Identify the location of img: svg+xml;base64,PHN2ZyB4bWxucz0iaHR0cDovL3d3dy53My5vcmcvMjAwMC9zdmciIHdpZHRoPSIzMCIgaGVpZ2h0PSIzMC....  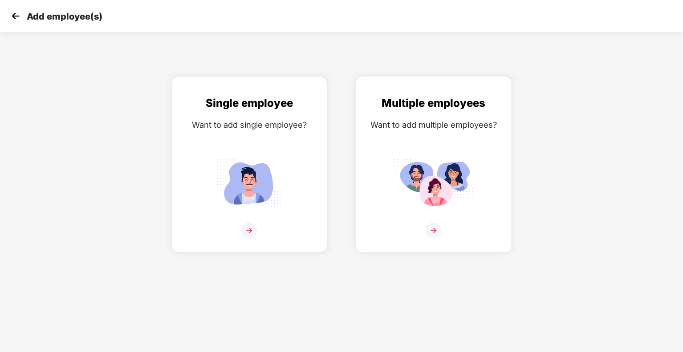
(16, 16).